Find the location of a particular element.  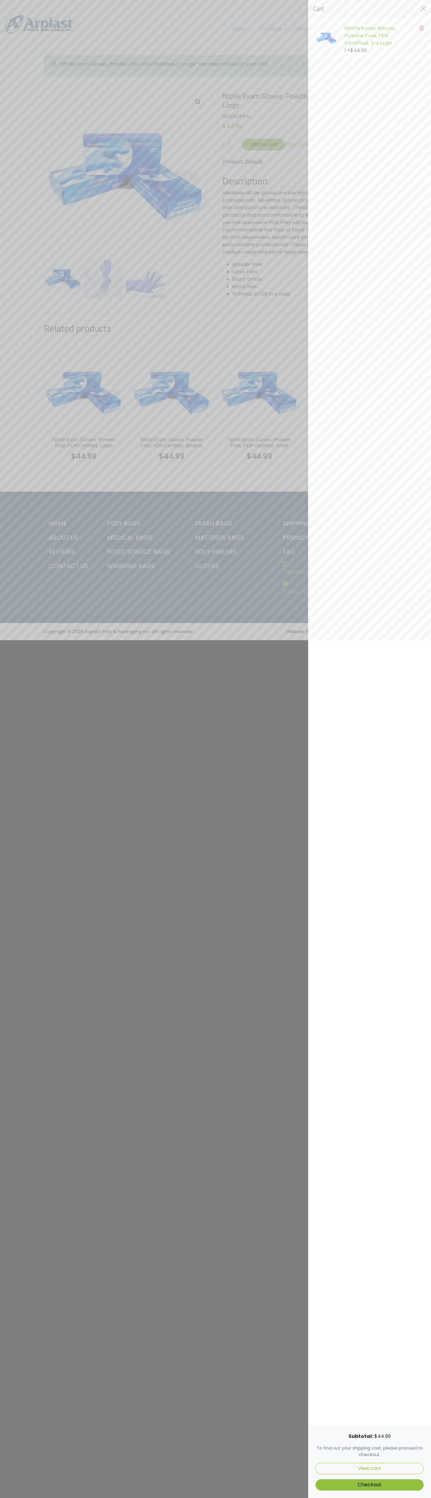

p: To find out your shipping cost, please proceed to checkout. is located at coordinates (370, 1452).